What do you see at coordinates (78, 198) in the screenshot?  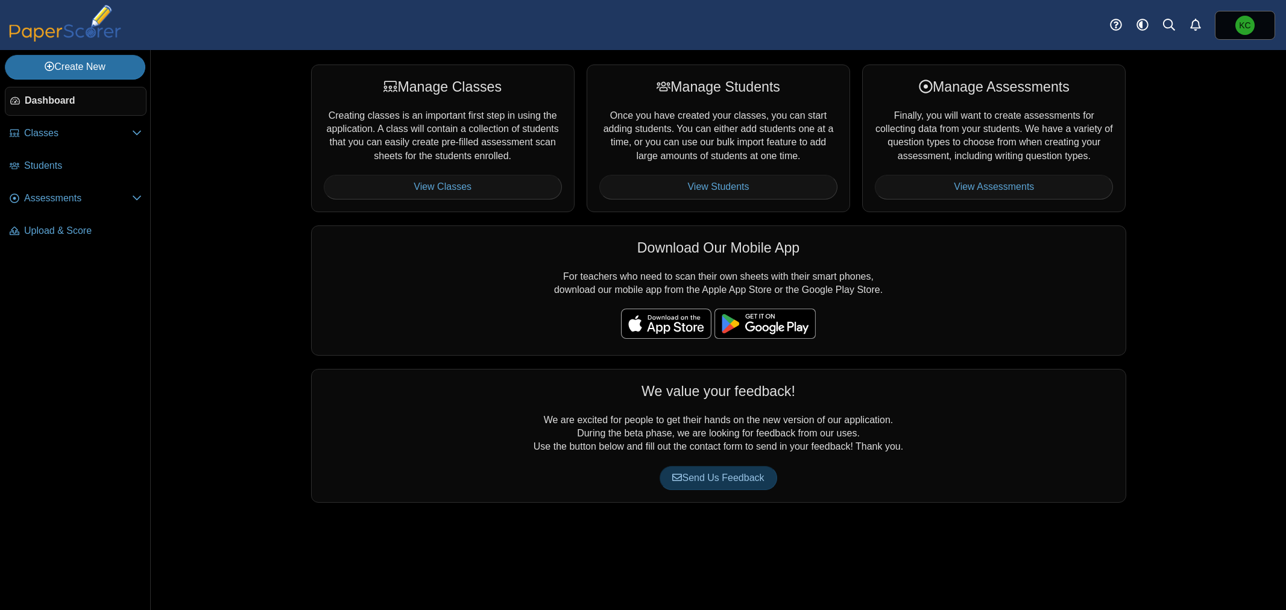 I see `span: Assessments` at bounding box center [78, 198].